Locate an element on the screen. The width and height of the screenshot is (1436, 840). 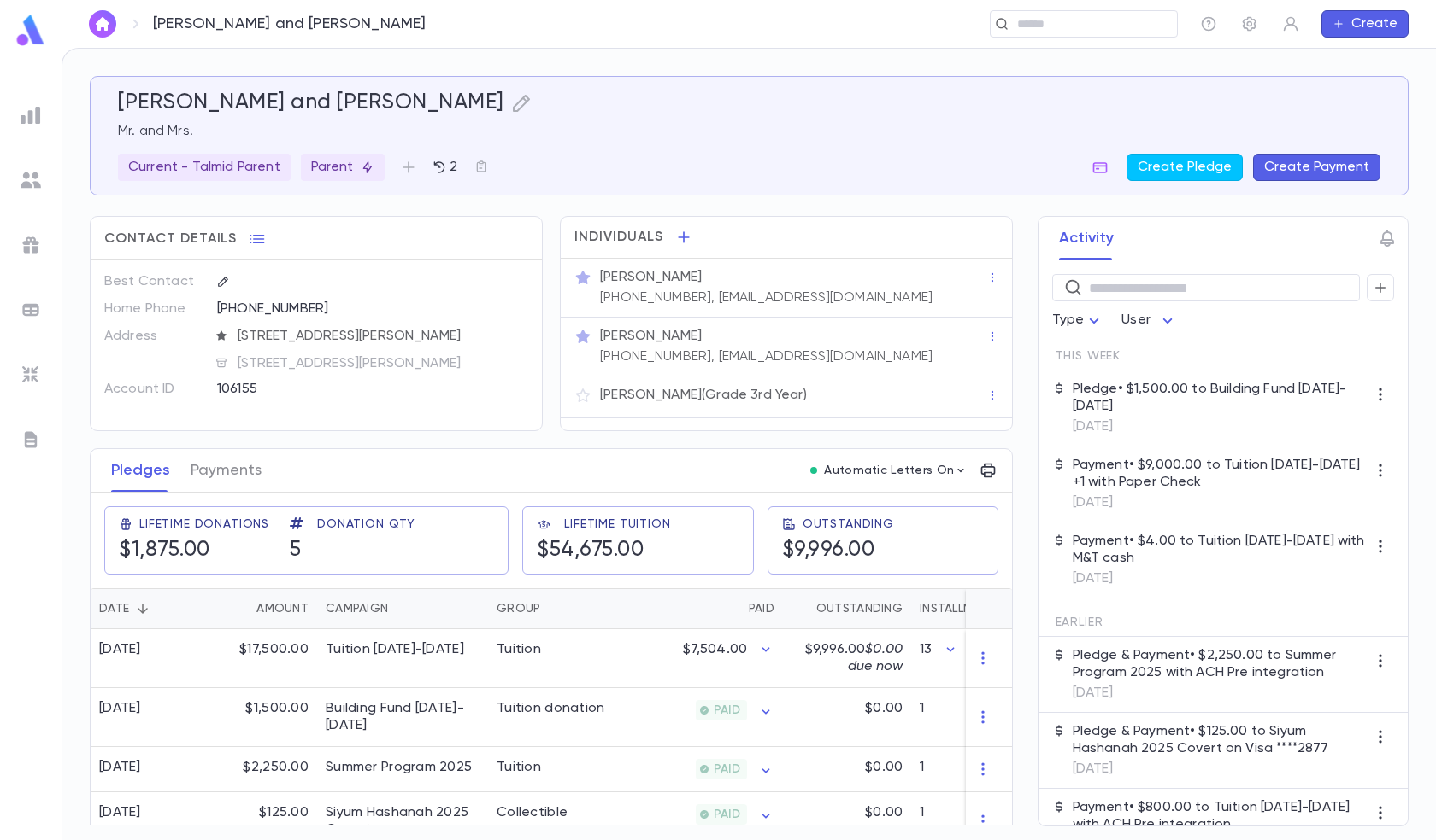
div: Parent is located at coordinates (343, 168).